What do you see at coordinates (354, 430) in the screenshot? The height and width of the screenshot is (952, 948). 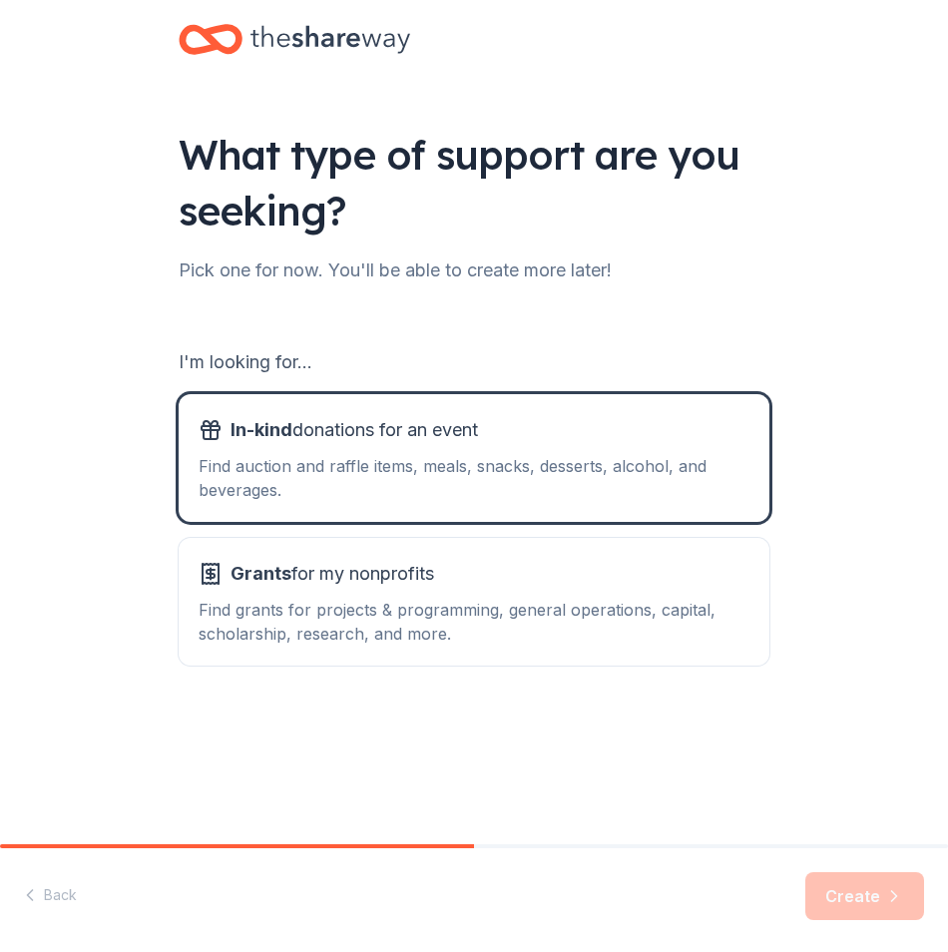 I see `span: donations for an event` at bounding box center [354, 430].